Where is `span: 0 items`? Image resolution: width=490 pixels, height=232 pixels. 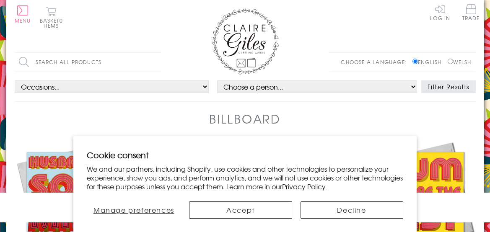 span: 0 items is located at coordinates (53, 23).